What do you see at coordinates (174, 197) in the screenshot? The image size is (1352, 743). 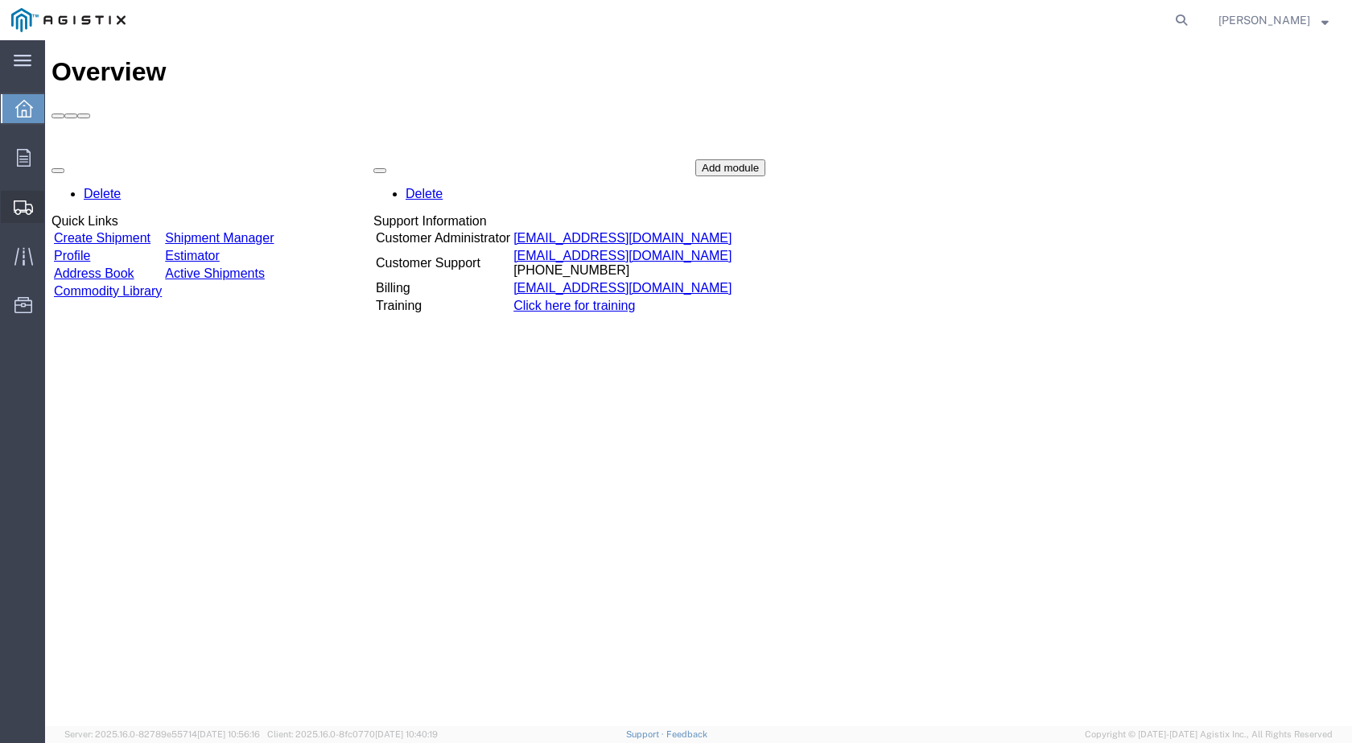 I see `a: Shipment Manager` at bounding box center [174, 197].